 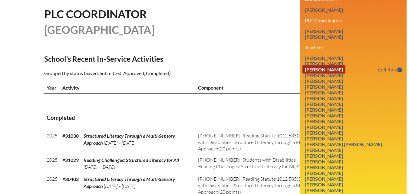 What do you see at coordinates (52, 88) in the screenshot?
I see `th: Year` at bounding box center [52, 88].